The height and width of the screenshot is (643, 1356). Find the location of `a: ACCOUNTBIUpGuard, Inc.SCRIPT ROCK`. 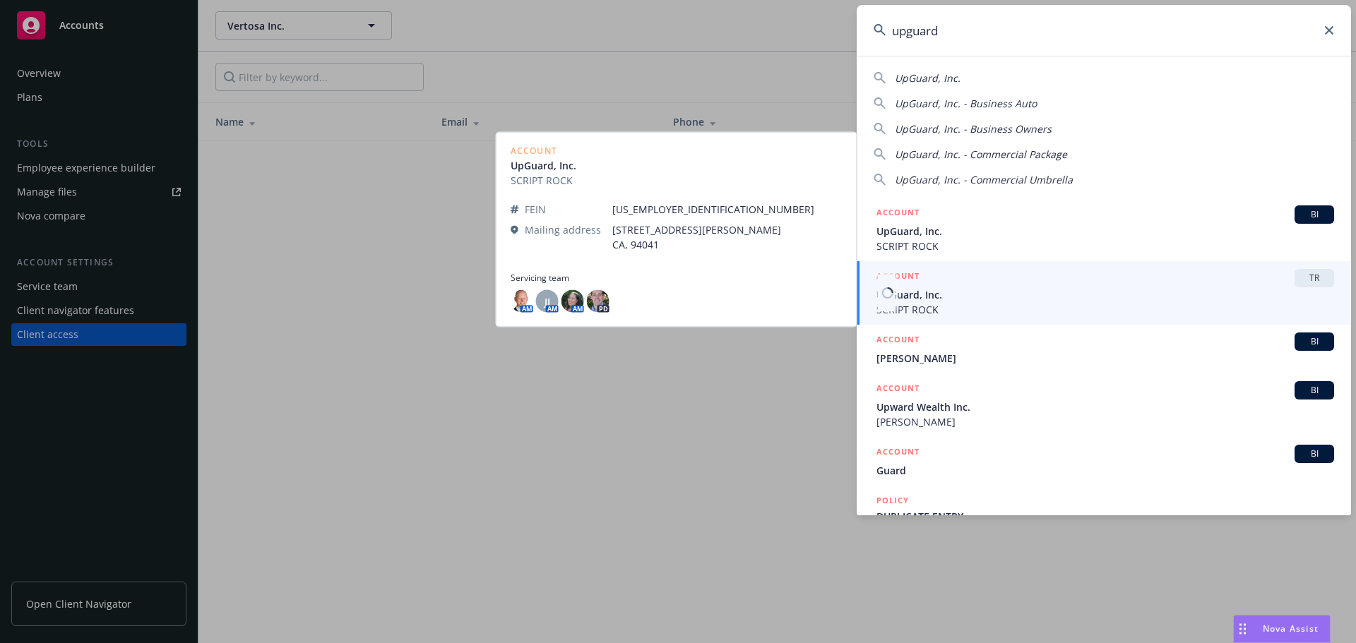

a: ACCOUNTBIUpGuard, Inc.SCRIPT ROCK is located at coordinates (1104, 230).